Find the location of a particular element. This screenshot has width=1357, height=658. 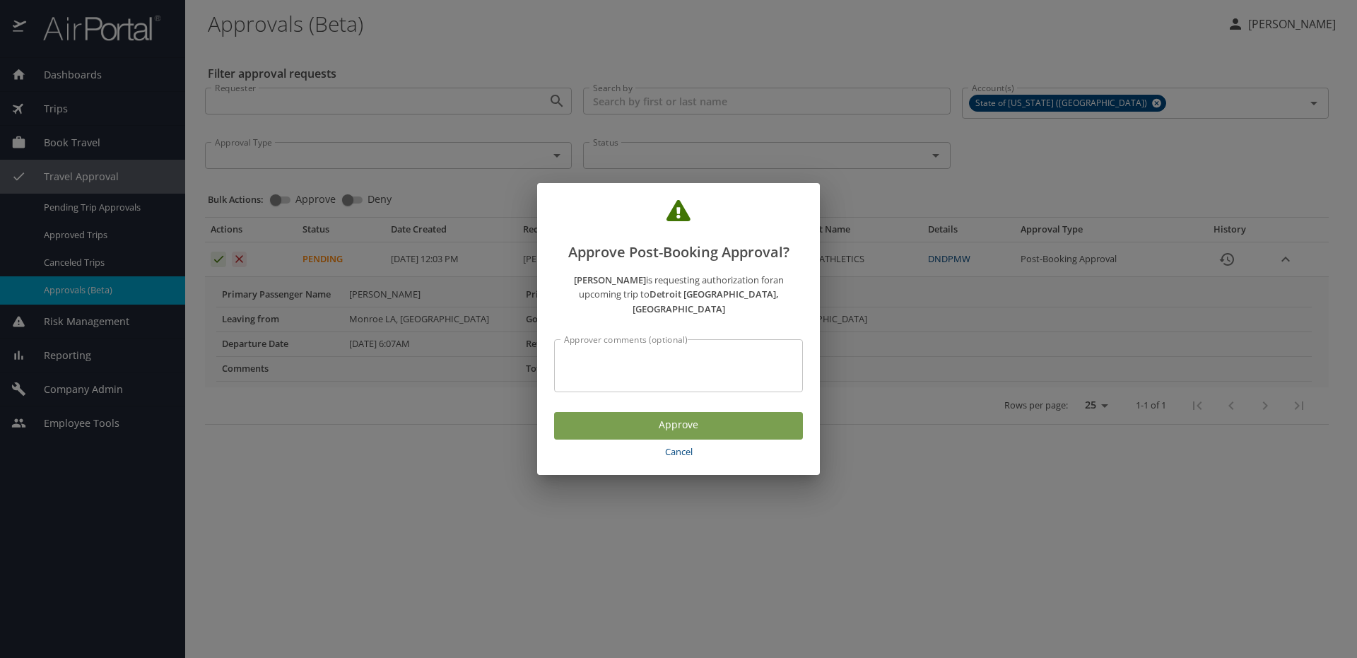

button: Cancel is located at coordinates (678, 452).